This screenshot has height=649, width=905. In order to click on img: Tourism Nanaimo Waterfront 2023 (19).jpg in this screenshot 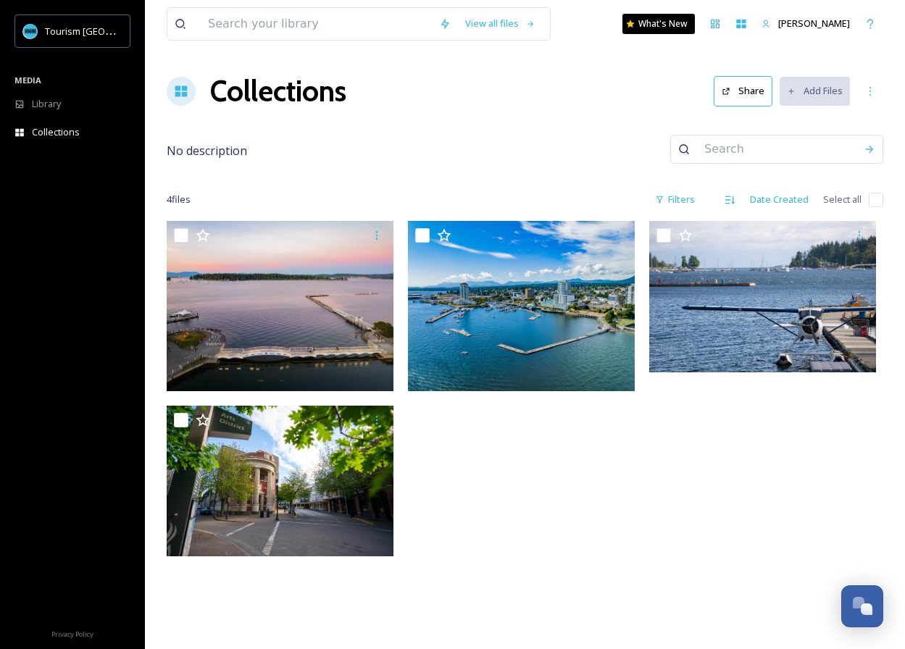, I will do `click(521, 306)`.